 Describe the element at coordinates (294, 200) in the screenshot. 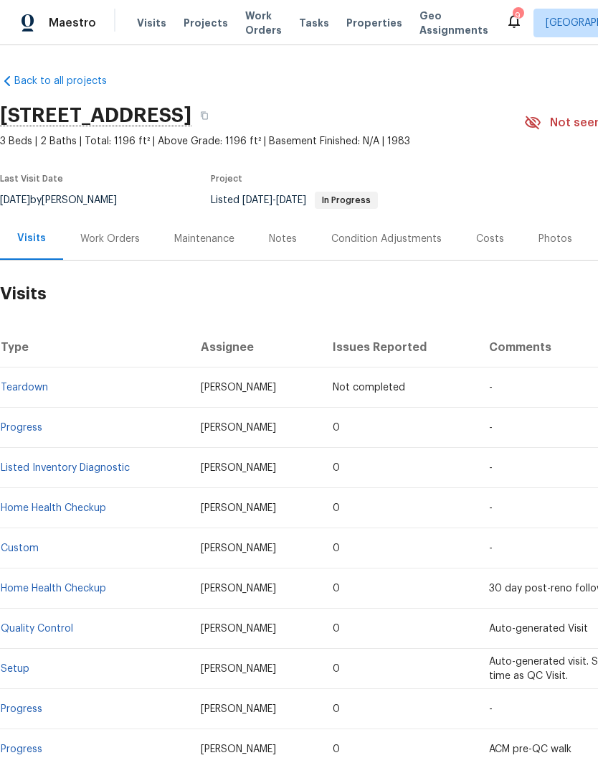

I see `span: Listed` at that location.